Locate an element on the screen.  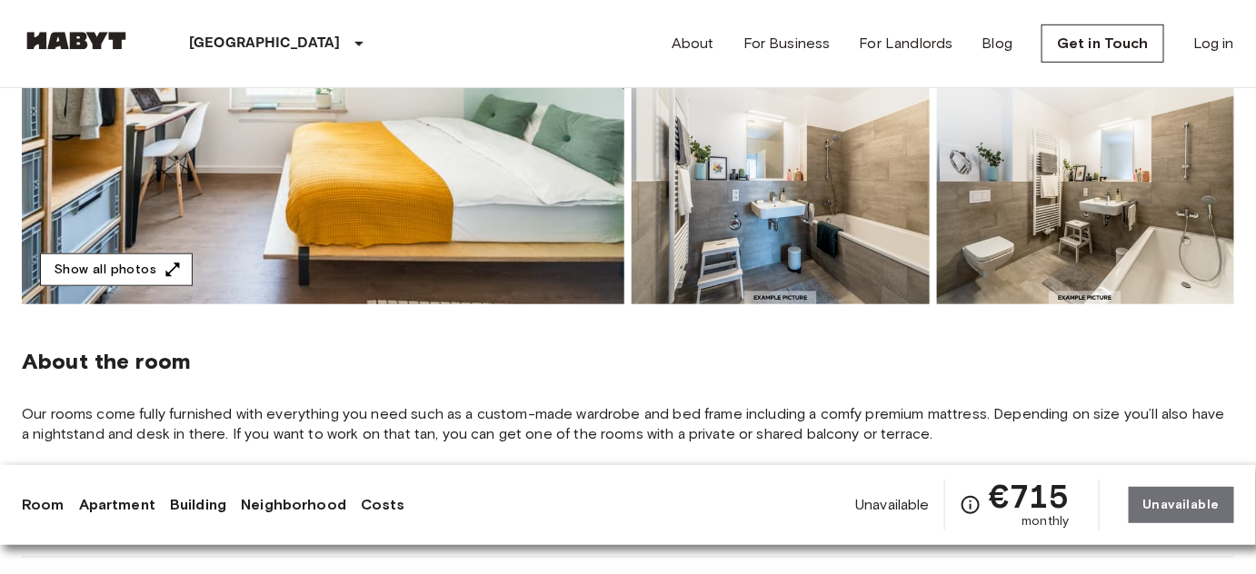
a: For Landlords is located at coordinates (906, 44).